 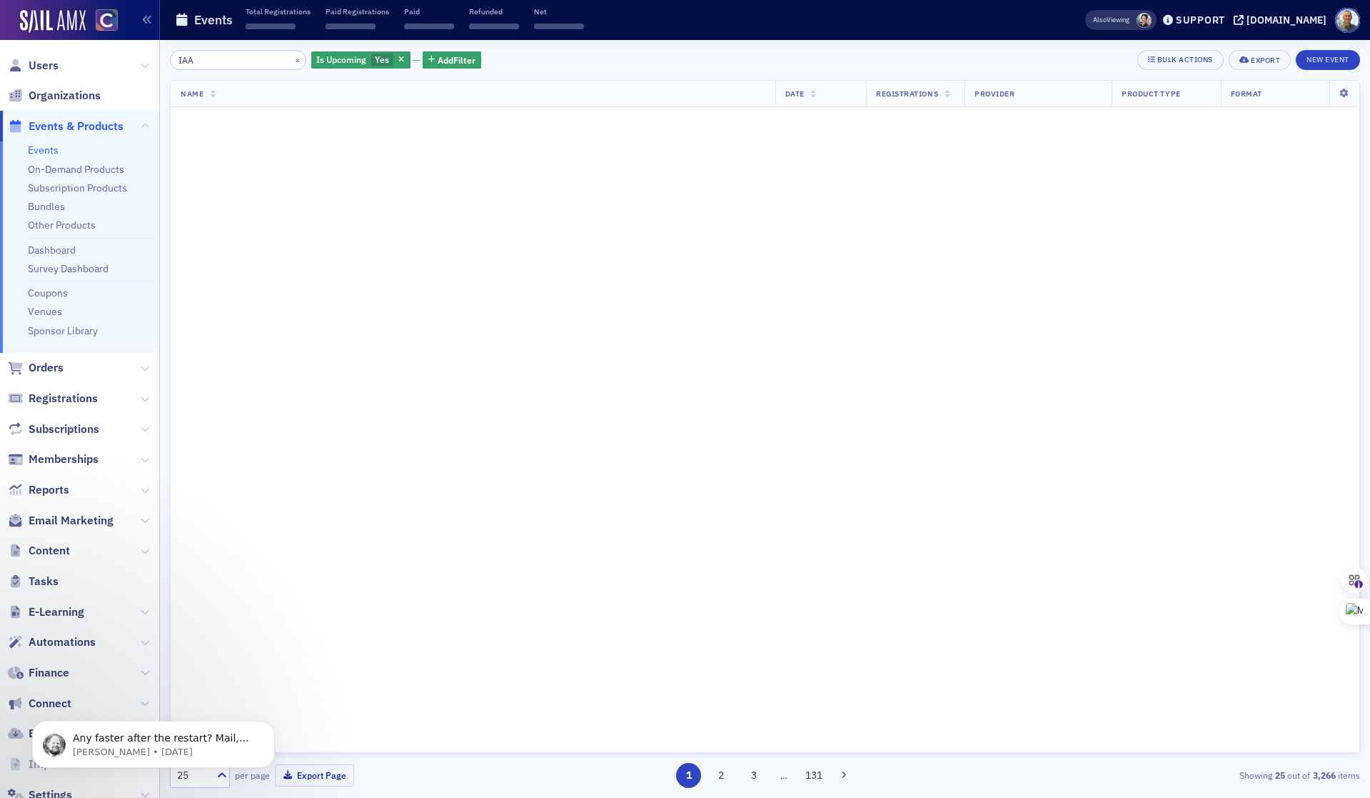 I want to click on a: Other Products, so click(x=61, y=225).